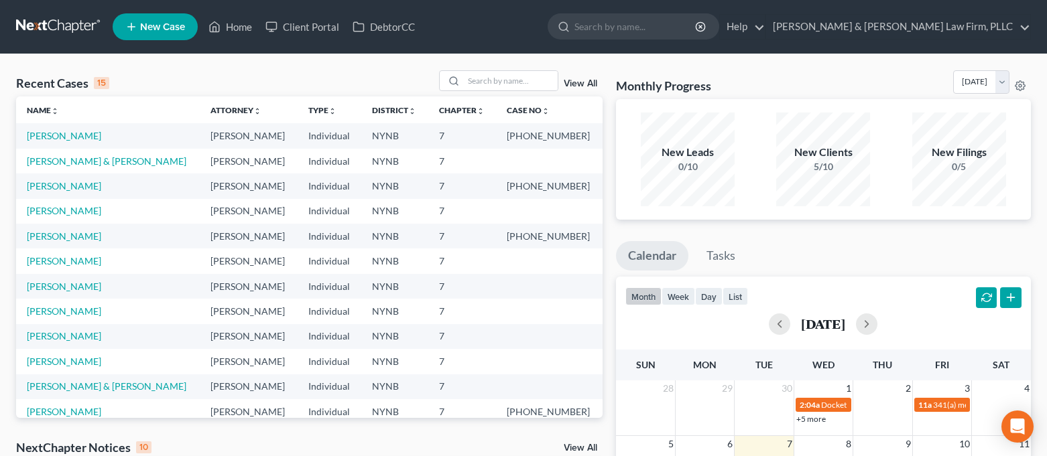 The image size is (1047, 456). What do you see at coordinates (236, 110) in the screenshot?
I see `a: Attorneyunfold_more` at bounding box center [236, 110].